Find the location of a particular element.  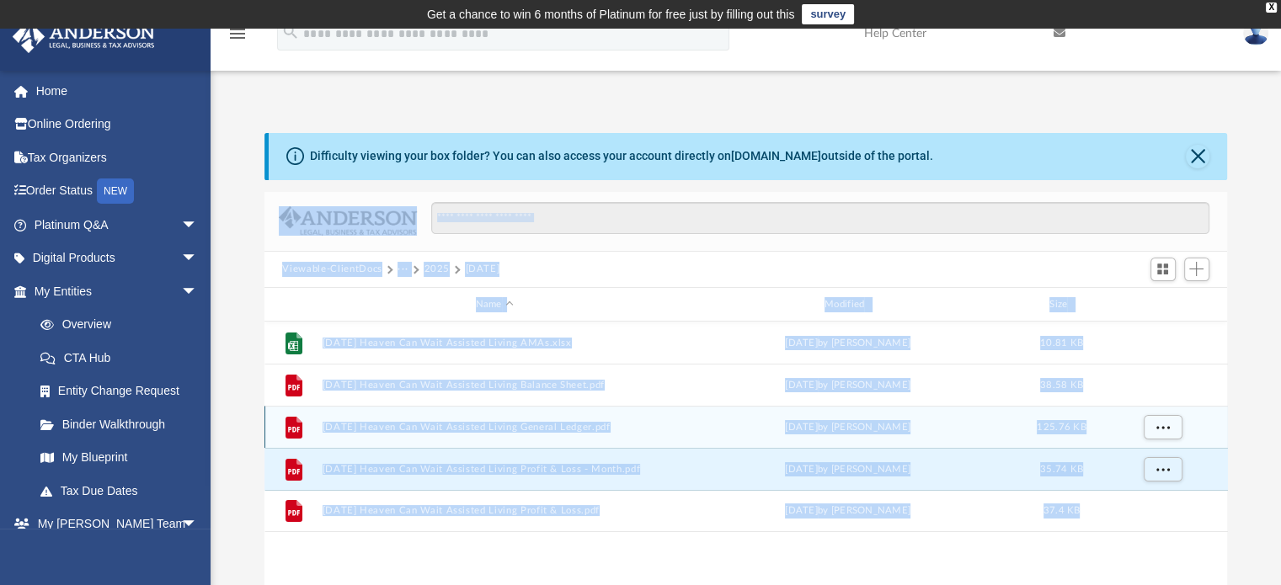

a: menu is located at coordinates (238, 38).